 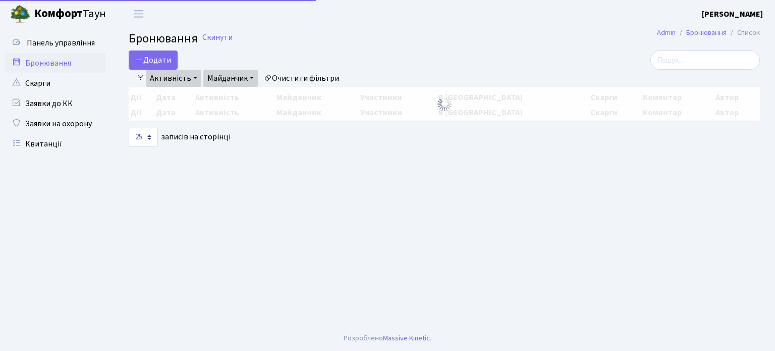 I want to click on a: Заявки на охорону, so click(x=56, y=124).